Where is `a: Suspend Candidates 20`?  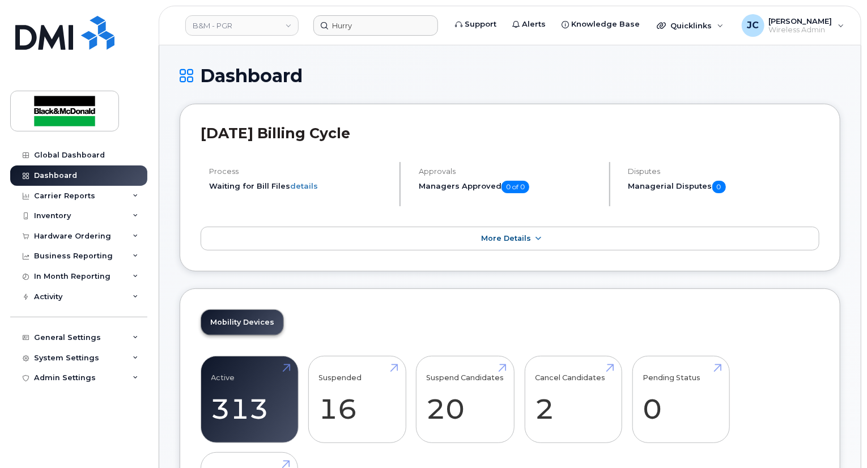
a: Suspend Candidates 20 is located at coordinates (465, 399).